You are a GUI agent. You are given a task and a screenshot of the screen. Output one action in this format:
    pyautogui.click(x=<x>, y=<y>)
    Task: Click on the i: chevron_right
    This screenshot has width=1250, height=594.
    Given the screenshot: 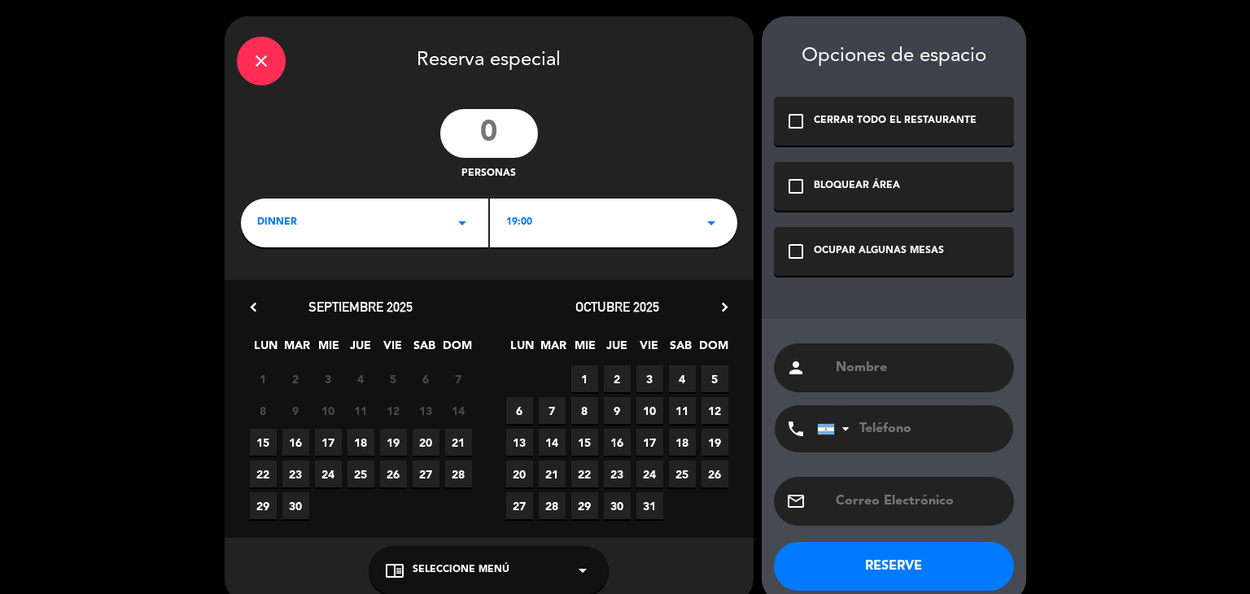 What is the action you would take?
    pyautogui.click(x=724, y=307)
    